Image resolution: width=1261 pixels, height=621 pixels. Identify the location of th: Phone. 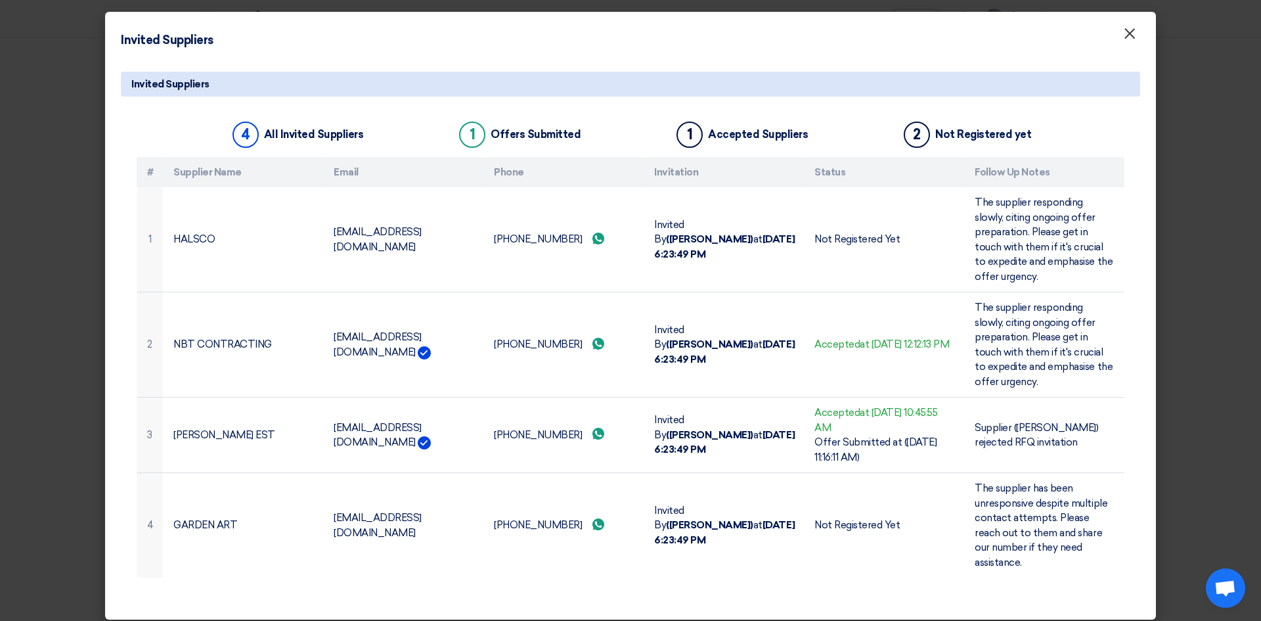
(564, 172).